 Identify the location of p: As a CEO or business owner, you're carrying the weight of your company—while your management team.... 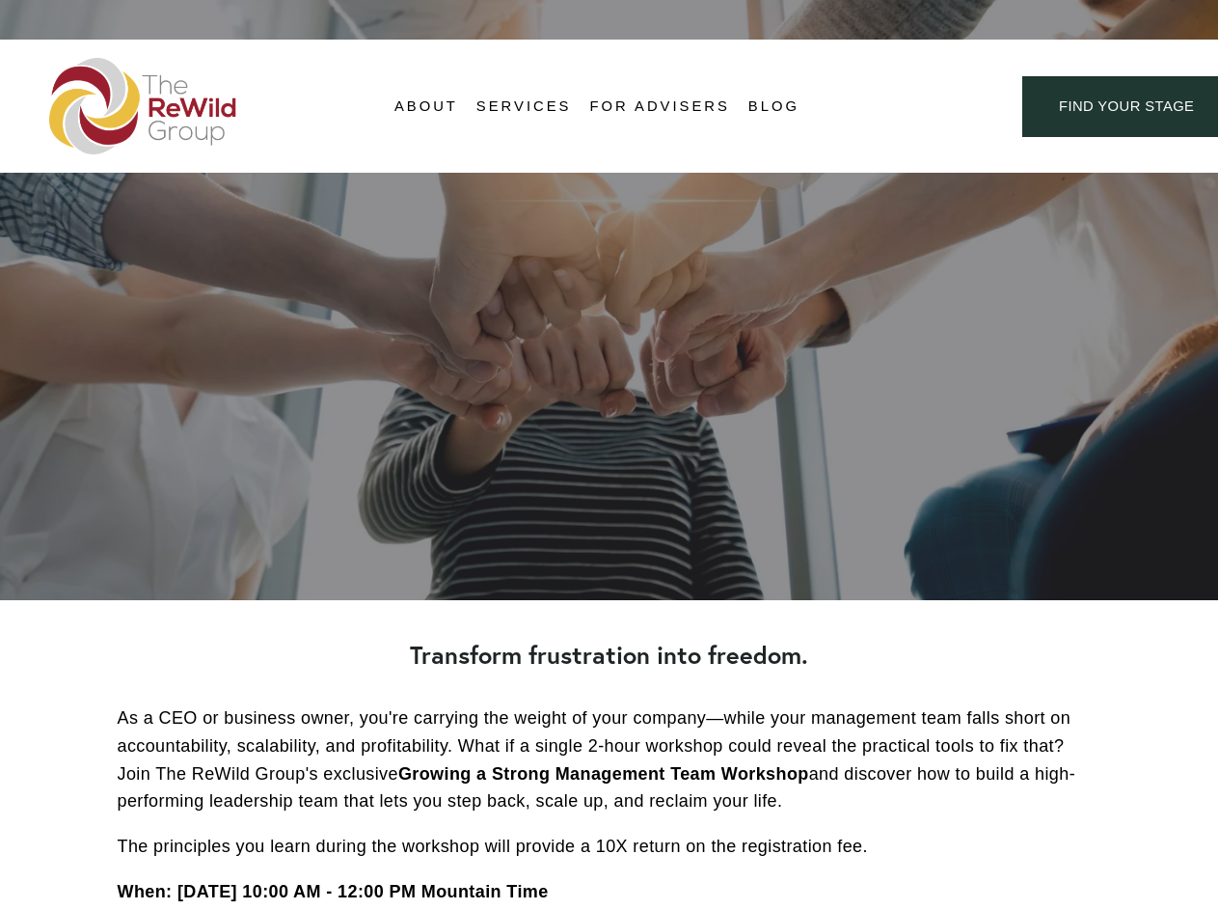
(610, 759).